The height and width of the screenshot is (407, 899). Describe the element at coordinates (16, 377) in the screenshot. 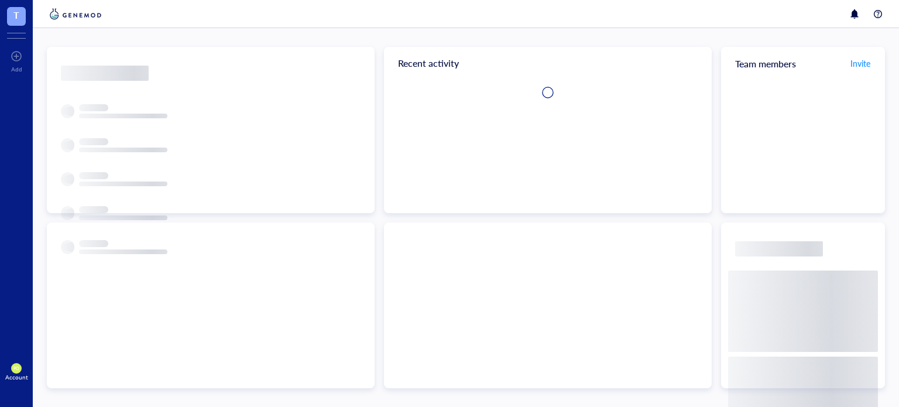

I see `div: Account` at that location.